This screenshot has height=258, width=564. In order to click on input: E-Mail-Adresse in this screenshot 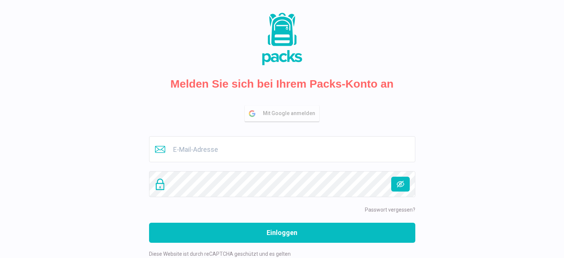, I will do `click(282, 149)`.